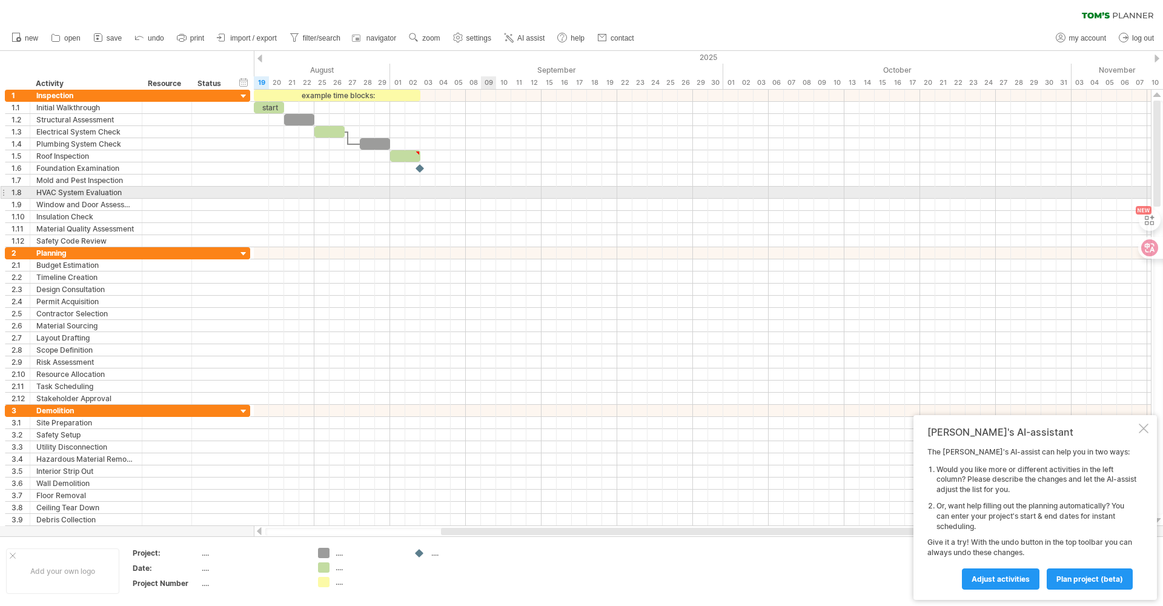 Image resolution: width=1163 pixels, height=606 pixels. Describe the element at coordinates (21, 446) in the screenshot. I see `div: 3.3` at that location.